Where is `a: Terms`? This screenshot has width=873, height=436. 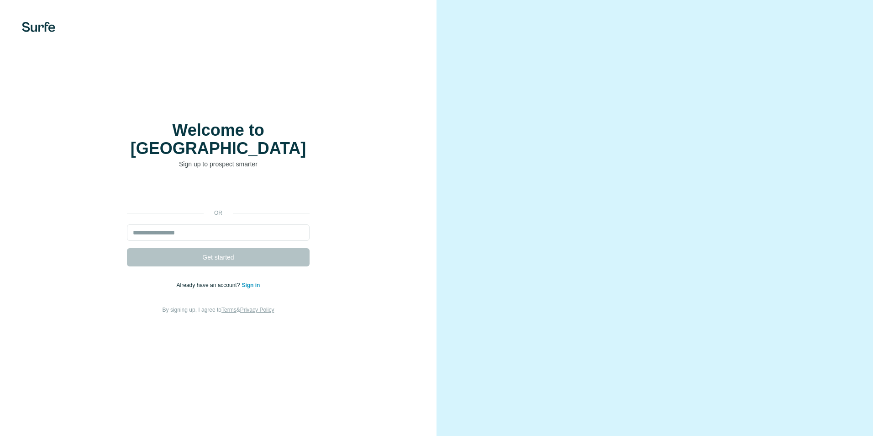
a: Terms is located at coordinates (229, 310).